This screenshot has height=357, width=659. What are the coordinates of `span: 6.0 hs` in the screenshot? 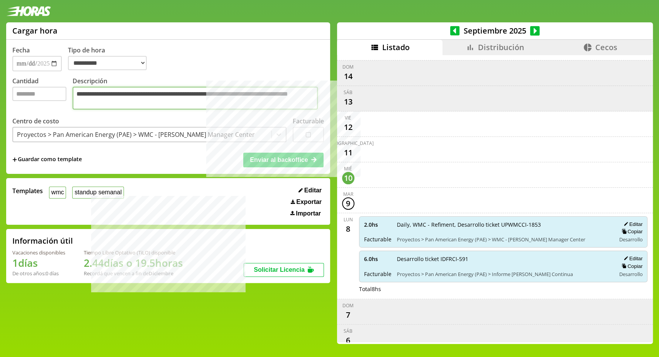 It's located at (377, 259).